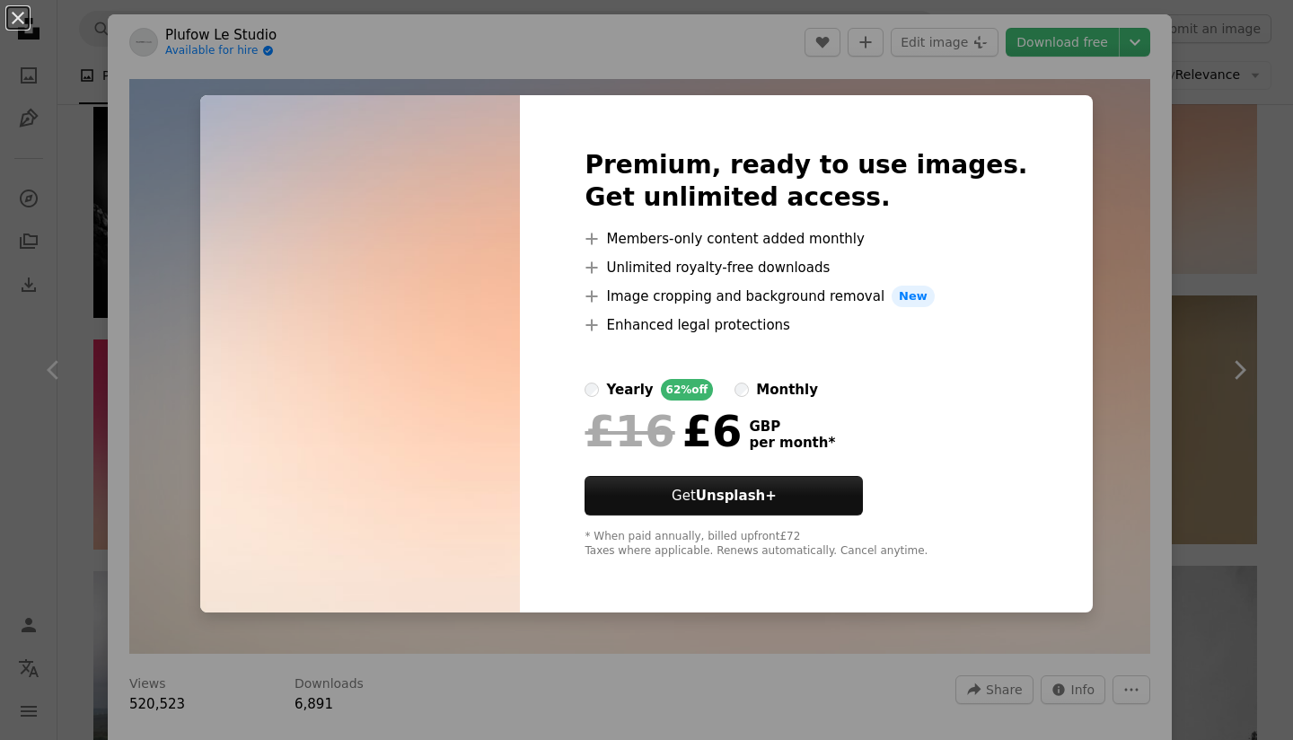  What do you see at coordinates (806, 296) in the screenshot?
I see `li: Image cropping and background removal` at bounding box center [806, 296].